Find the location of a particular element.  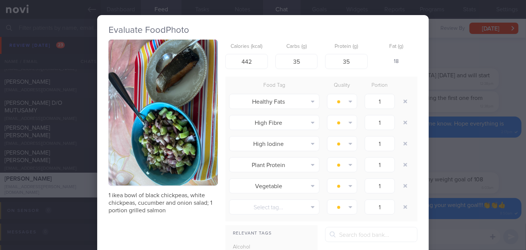

input: 9 is located at coordinates (346, 61).